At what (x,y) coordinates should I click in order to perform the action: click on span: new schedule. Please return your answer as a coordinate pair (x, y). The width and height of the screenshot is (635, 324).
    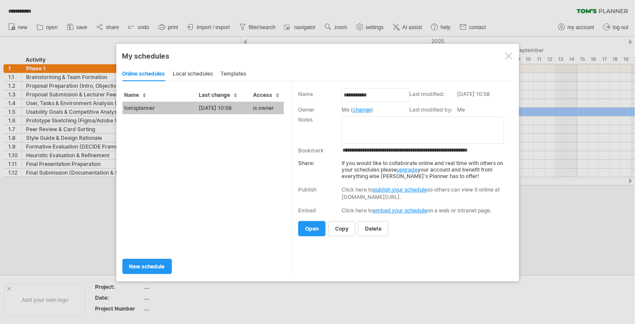
    Looking at the image, I should click on (147, 266).